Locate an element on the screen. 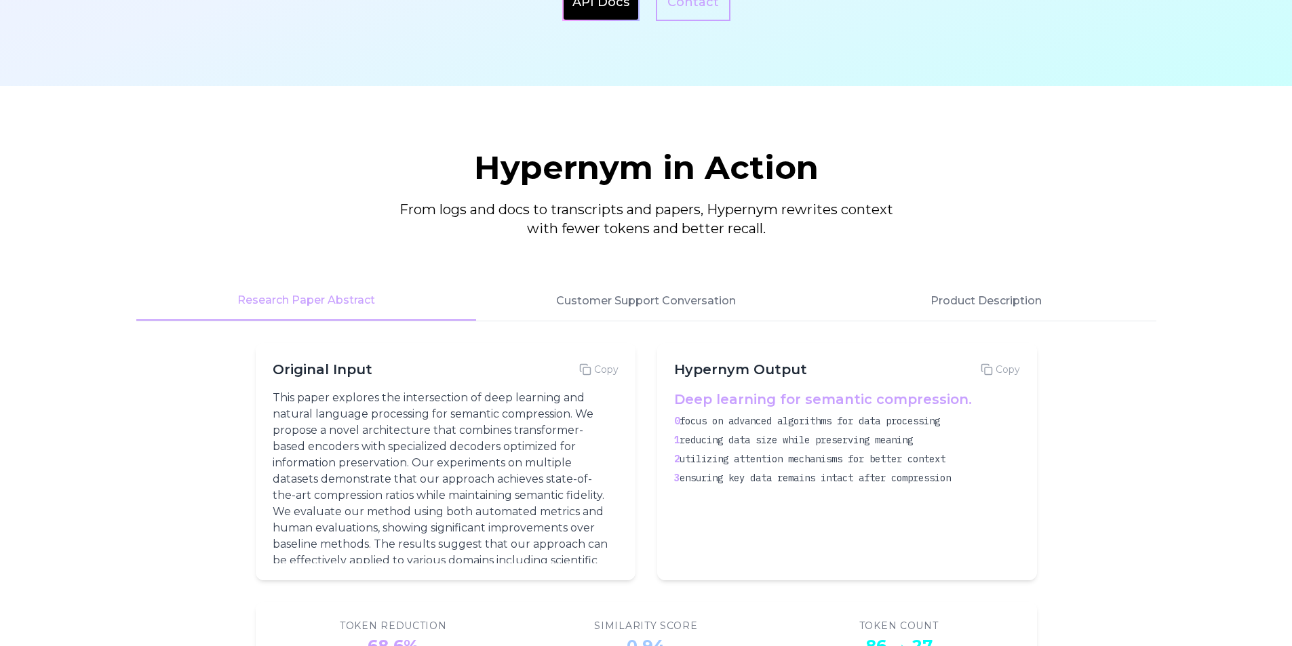 The image size is (1292, 646). span: ensuring key data remains intact after compression is located at coordinates (815, 478).